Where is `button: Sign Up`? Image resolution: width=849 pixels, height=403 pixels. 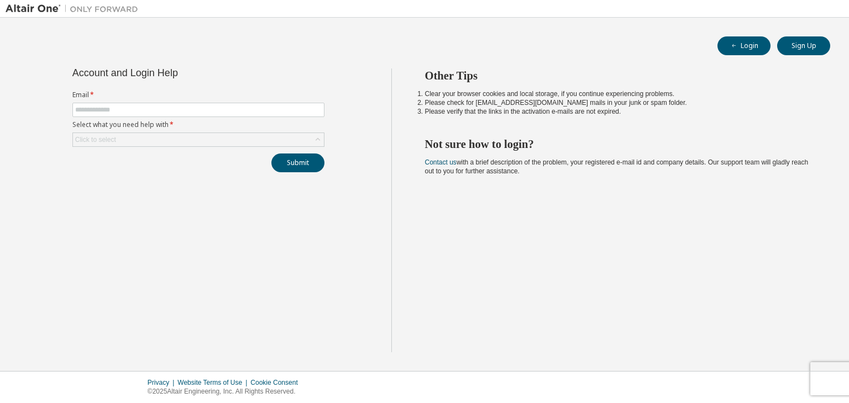 button: Sign Up is located at coordinates (803, 46).